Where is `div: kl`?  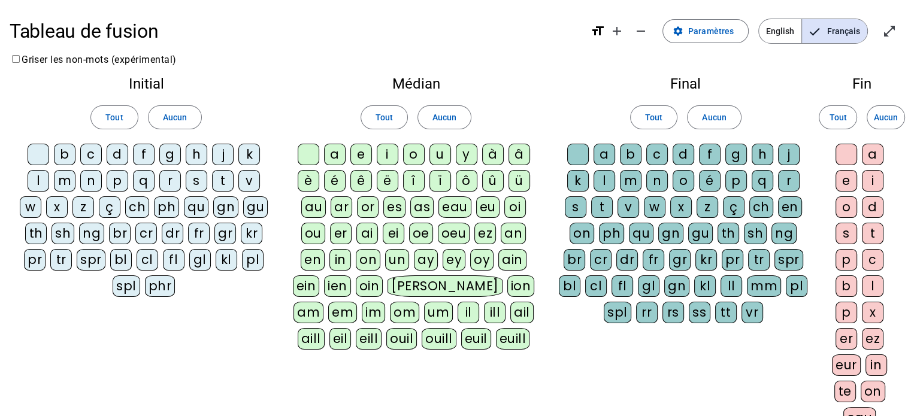
div: kl is located at coordinates (226, 260).